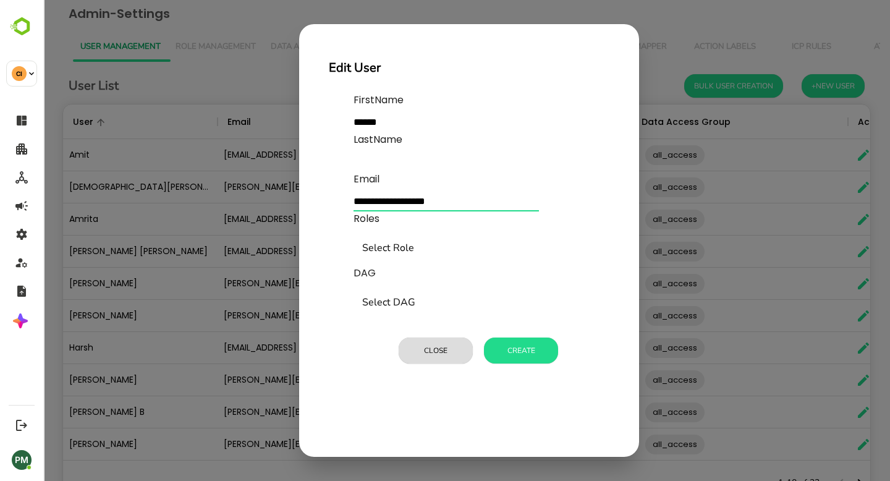 This screenshot has height=481, width=890. Describe the element at coordinates (426, 68) in the screenshot. I see `h2: Edit User` at that location.